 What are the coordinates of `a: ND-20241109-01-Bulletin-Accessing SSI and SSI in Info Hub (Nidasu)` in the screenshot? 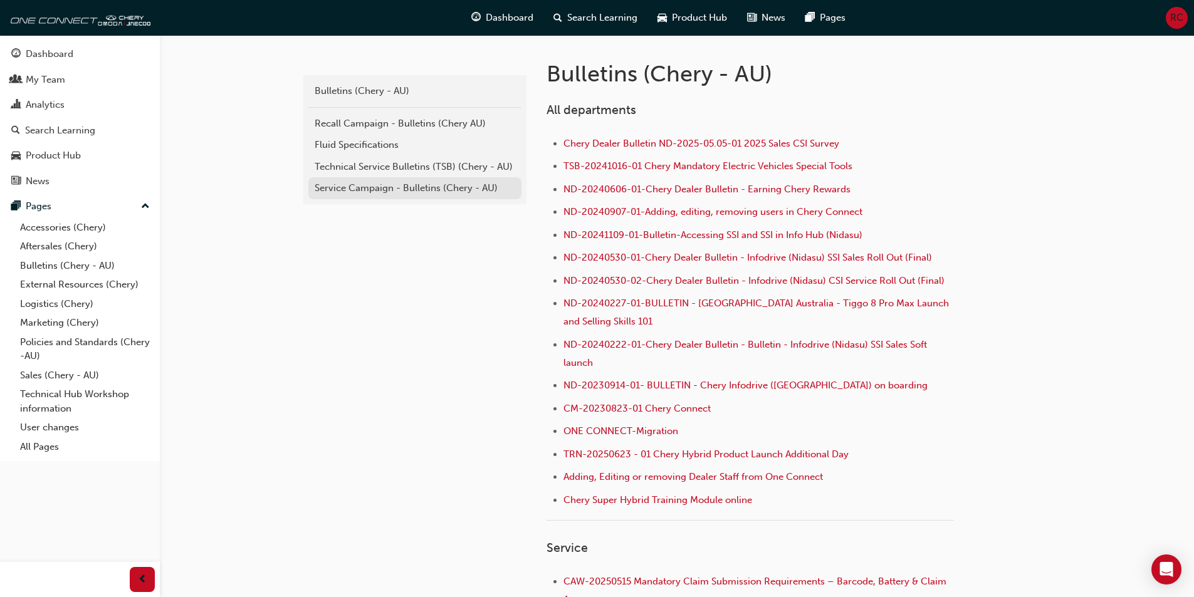 It's located at (713, 235).